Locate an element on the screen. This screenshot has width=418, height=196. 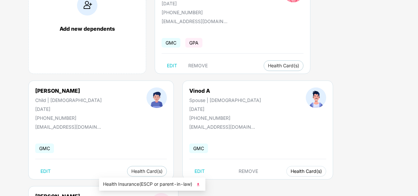
img: svg+xml;base64,PHN2ZyB4bWxucz0iaHR0cDovL3d3dy53My5vcmcvMjAwMC9zdmciIHhtbG5zOnhsaW5rPSJodHRwOi8vd3... is located at coordinates (198, 184).